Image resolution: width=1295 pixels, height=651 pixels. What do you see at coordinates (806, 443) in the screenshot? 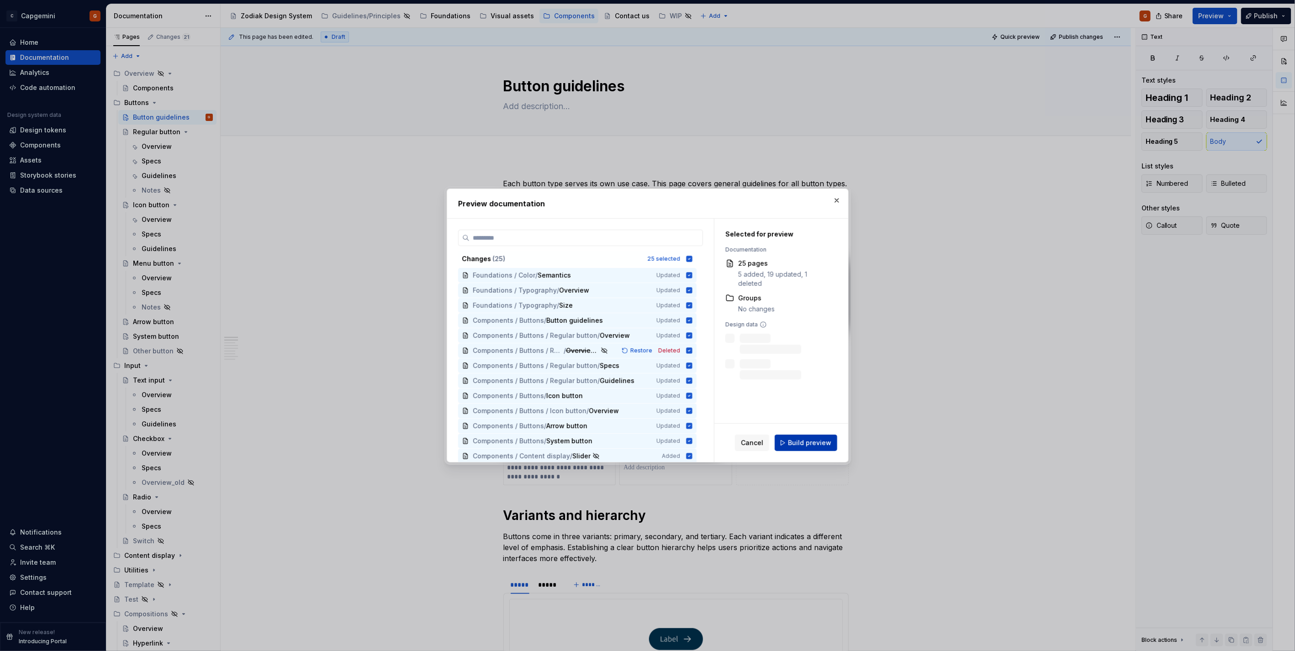
I see `button: Build preview` at bounding box center [806, 443].